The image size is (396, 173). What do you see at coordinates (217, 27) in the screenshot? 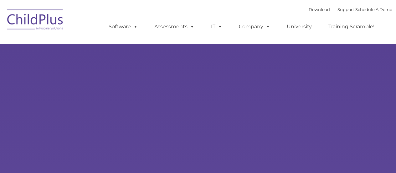
I see `a: IT` at bounding box center [217, 27].